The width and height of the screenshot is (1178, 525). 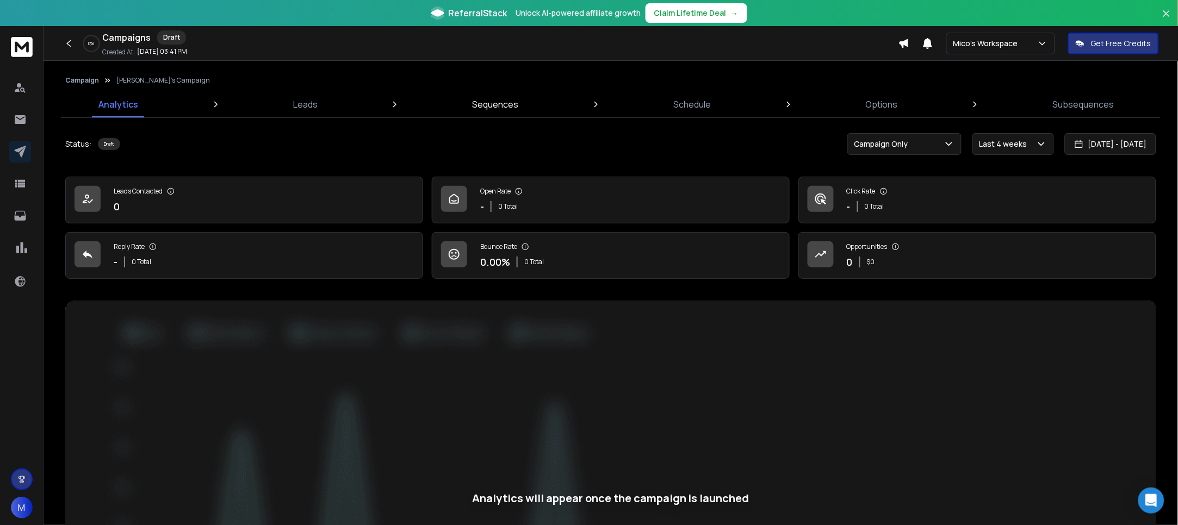 I want to click on button: Claim Lifetime Deal→, so click(x=696, y=13).